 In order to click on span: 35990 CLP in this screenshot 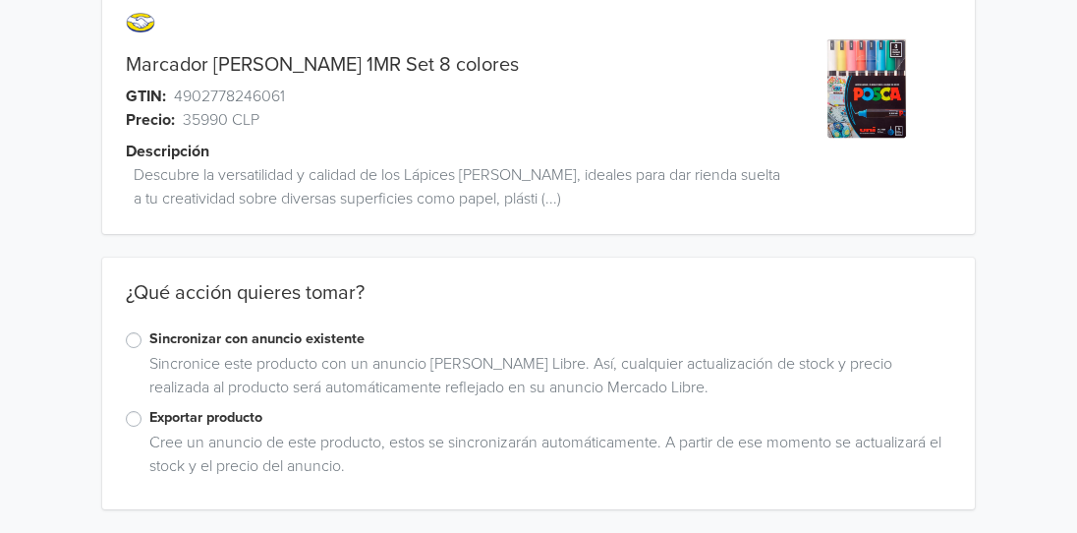, I will do `click(221, 120)`.